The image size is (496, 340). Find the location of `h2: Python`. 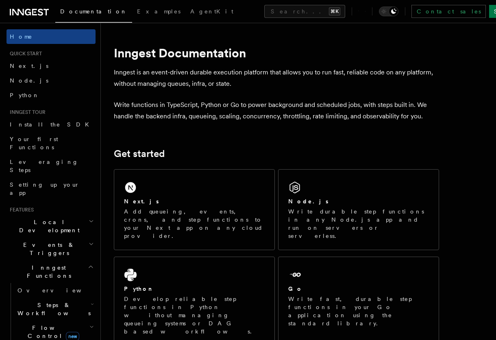

h2: Python is located at coordinates (139, 289).